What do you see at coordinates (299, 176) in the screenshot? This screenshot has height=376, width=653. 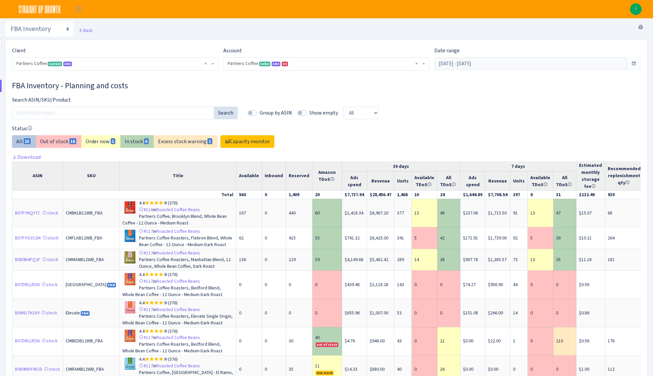 I see `th: Reserved` at bounding box center [299, 176].